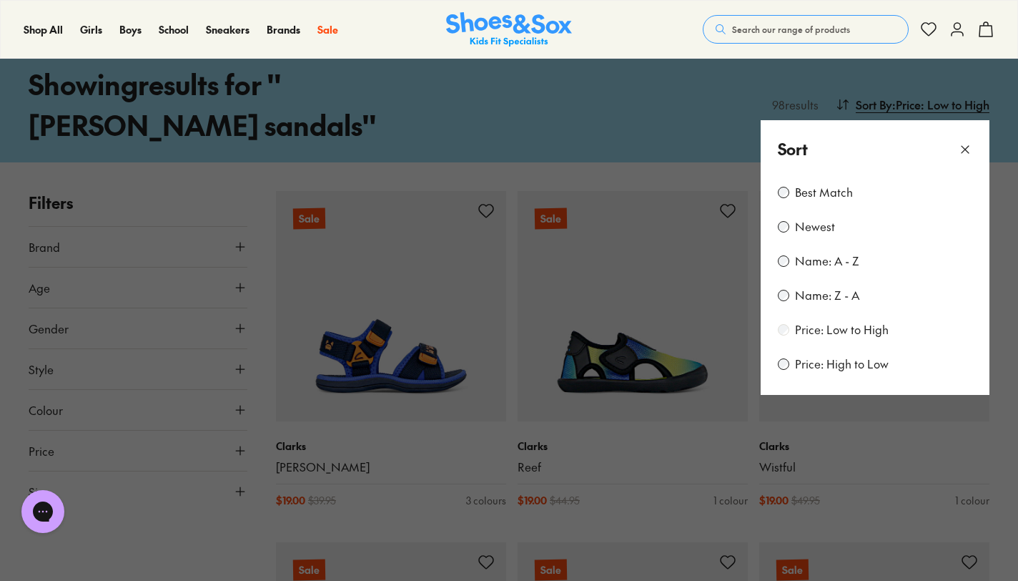 This screenshot has height=581, width=1018. What do you see at coordinates (130, 29) in the screenshot?
I see `span: Boys` at bounding box center [130, 29].